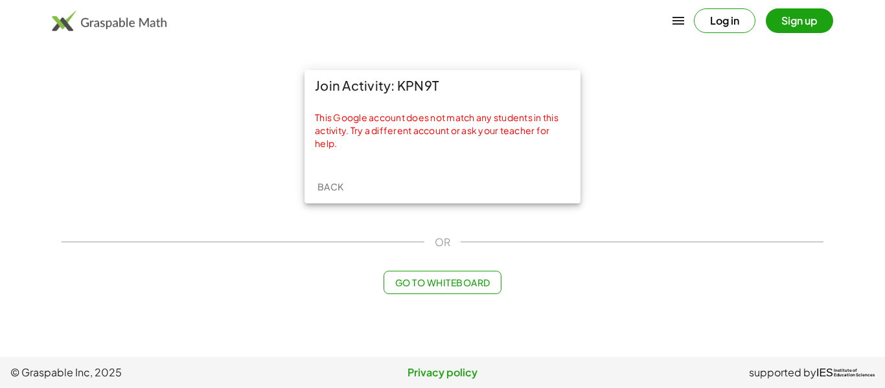 The image size is (885, 388). I want to click on button: Go to Whiteboard, so click(442, 282).